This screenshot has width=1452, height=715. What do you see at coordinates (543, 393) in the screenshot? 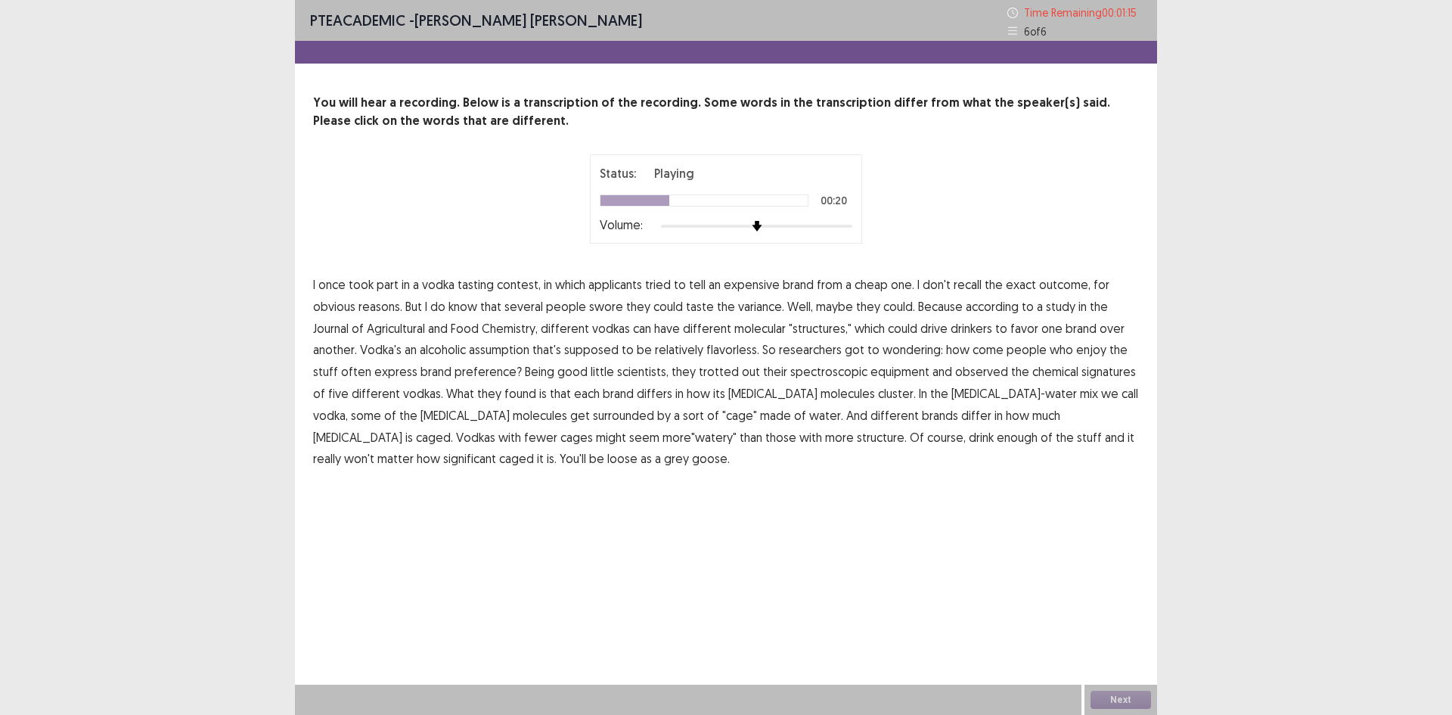
I see `span: is` at bounding box center [543, 393].